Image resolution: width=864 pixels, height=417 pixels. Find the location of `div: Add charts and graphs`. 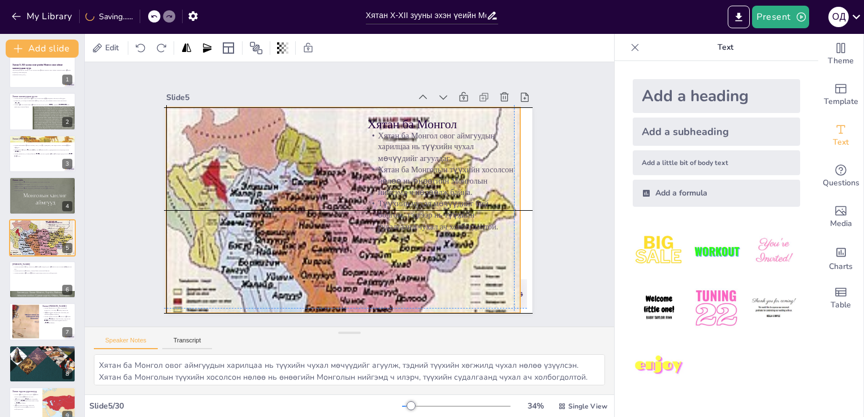

div: Add charts and graphs is located at coordinates (841, 258).